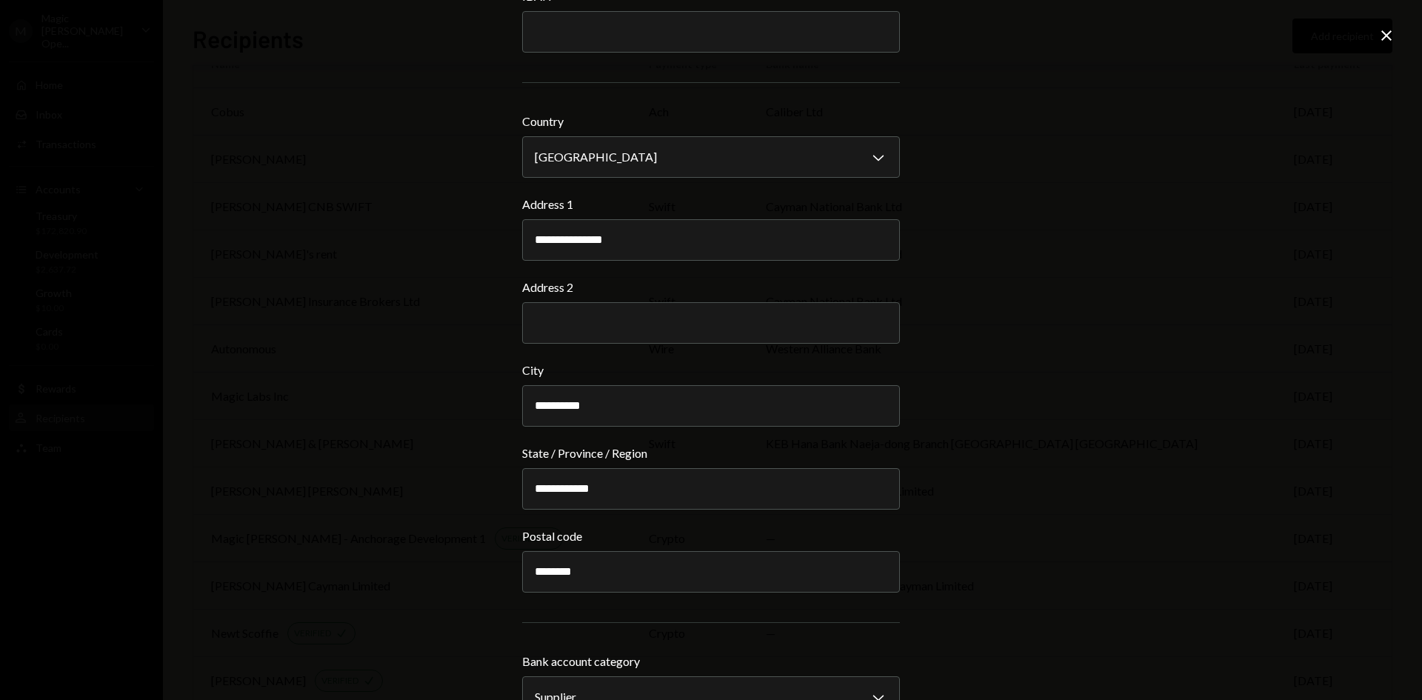  Describe the element at coordinates (711, 204) in the screenshot. I see `label: Address 1` at that location.